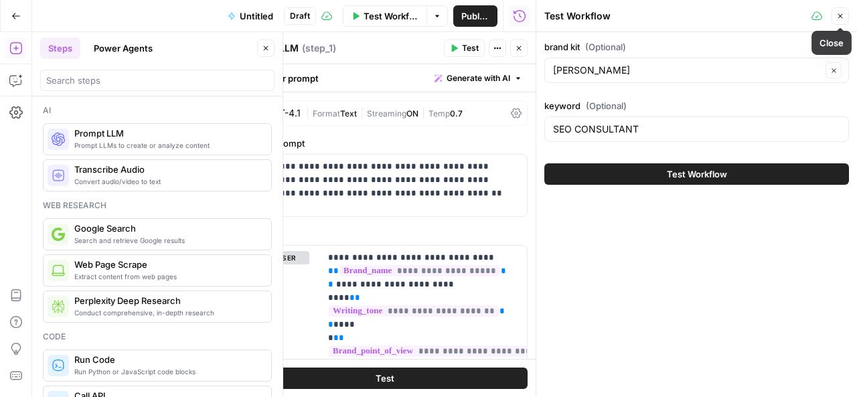 The width and height of the screenshot is (857, 397). Describe the element at coordinates (256, 16) in the screenshot. I see `span: Untitled` at that location.